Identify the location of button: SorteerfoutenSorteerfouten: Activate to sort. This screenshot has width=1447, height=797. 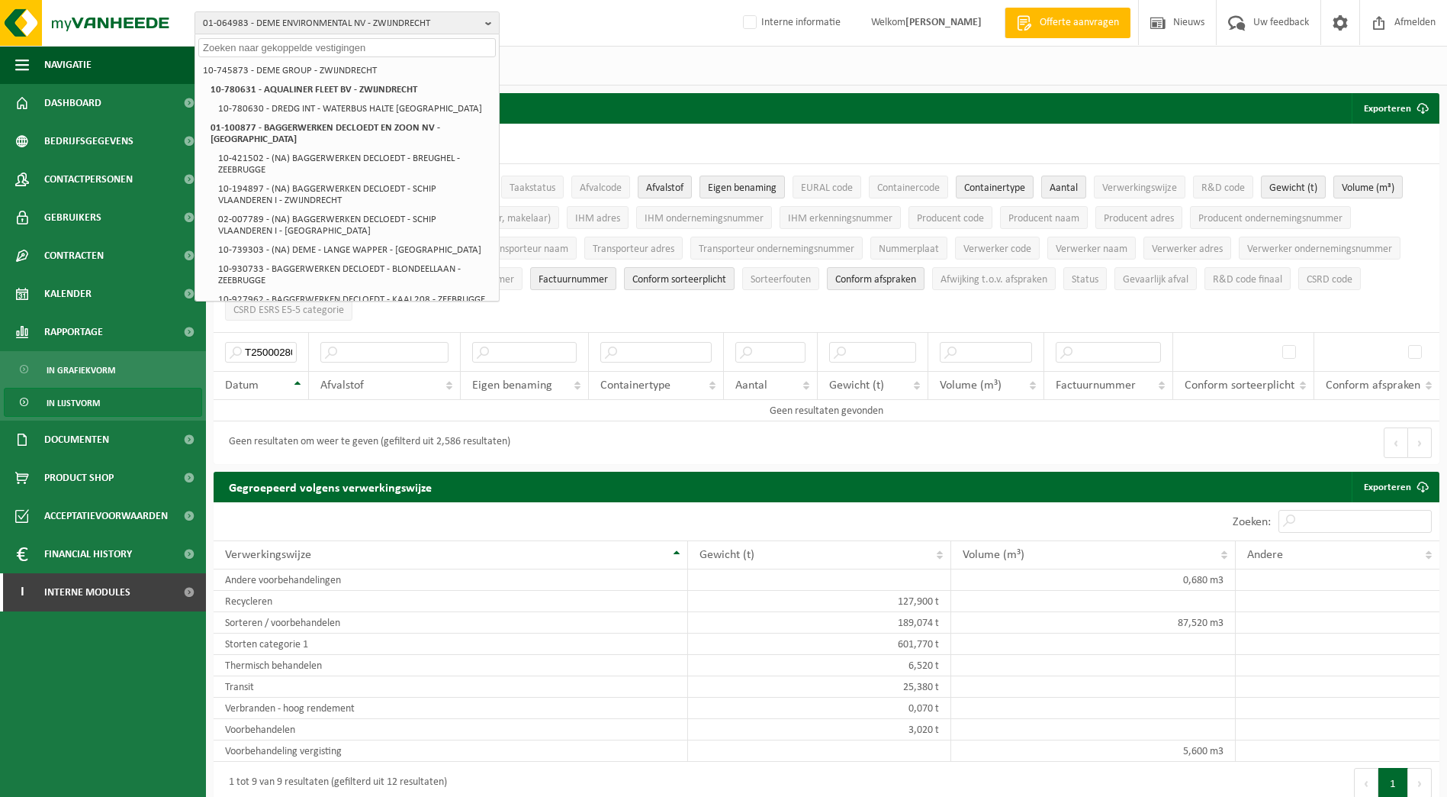
(781, 279).